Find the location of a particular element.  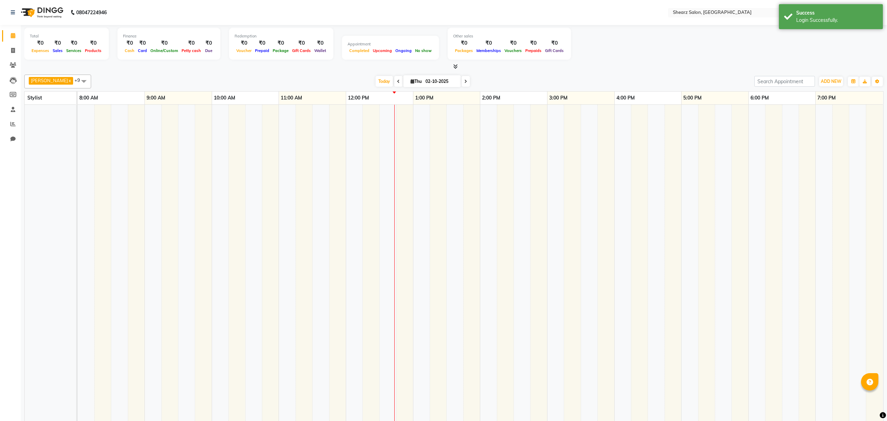

span: +9 is located at coordinates (80, 80).